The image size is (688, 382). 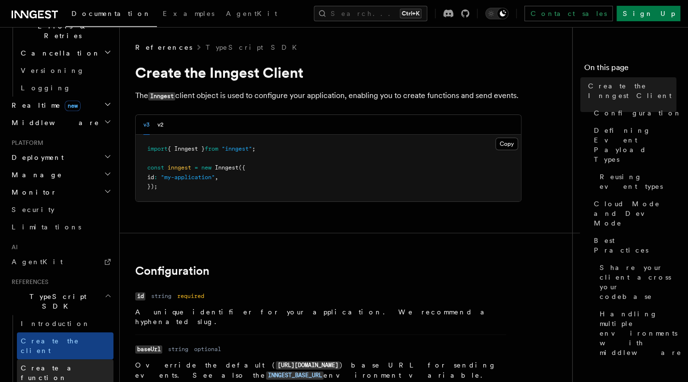 I want to click on button: Middleware, so click(x=60, y=123).